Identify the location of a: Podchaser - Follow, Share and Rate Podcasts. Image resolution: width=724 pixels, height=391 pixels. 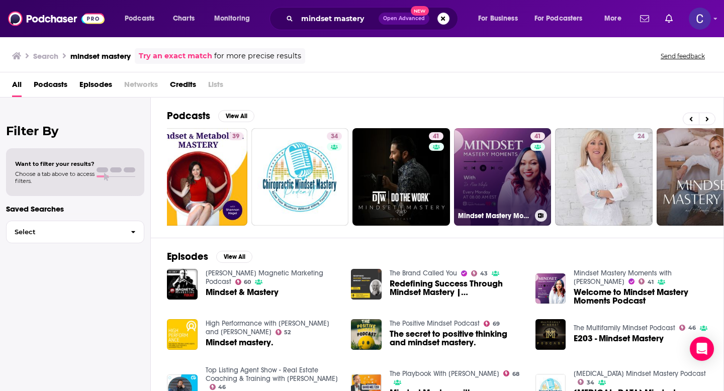
(56, 19).